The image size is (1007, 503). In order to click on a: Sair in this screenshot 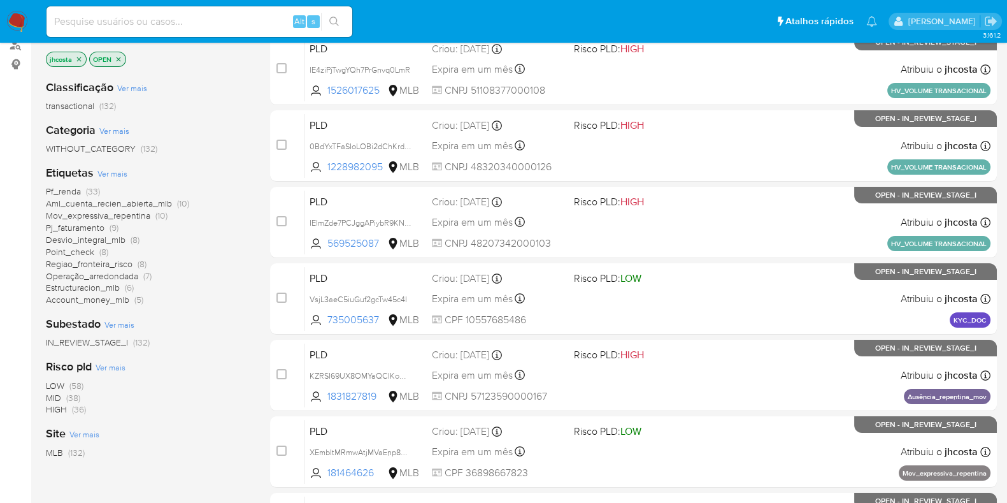, I will do `click(990, 21)`.